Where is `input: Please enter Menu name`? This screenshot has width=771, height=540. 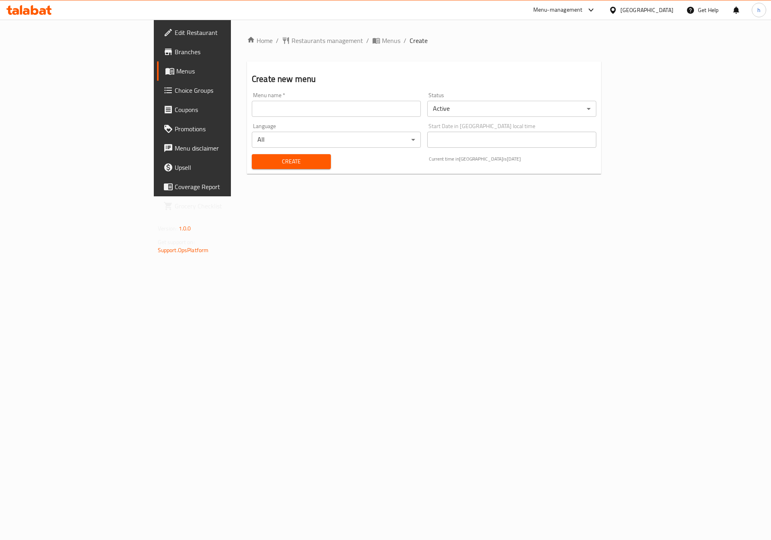
input: Please enter Menu name is located at coordinates (336, 109).